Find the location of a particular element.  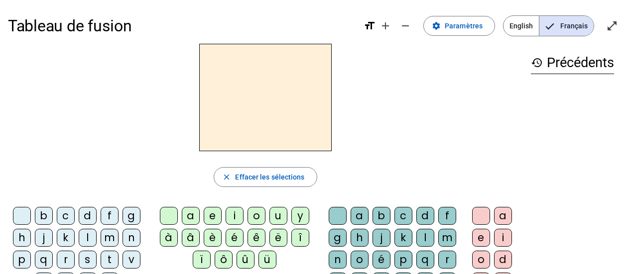

div: t is located at coordinates (110, 260).